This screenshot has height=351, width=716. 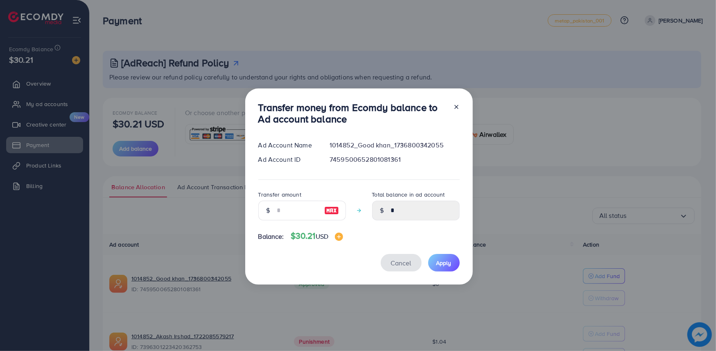 What do you see at coordinates (353, 113) in the screenshot?
I see `h3: Transfer money from Ecomdy balance to Ad account balance` at bounding box center [353, 113].